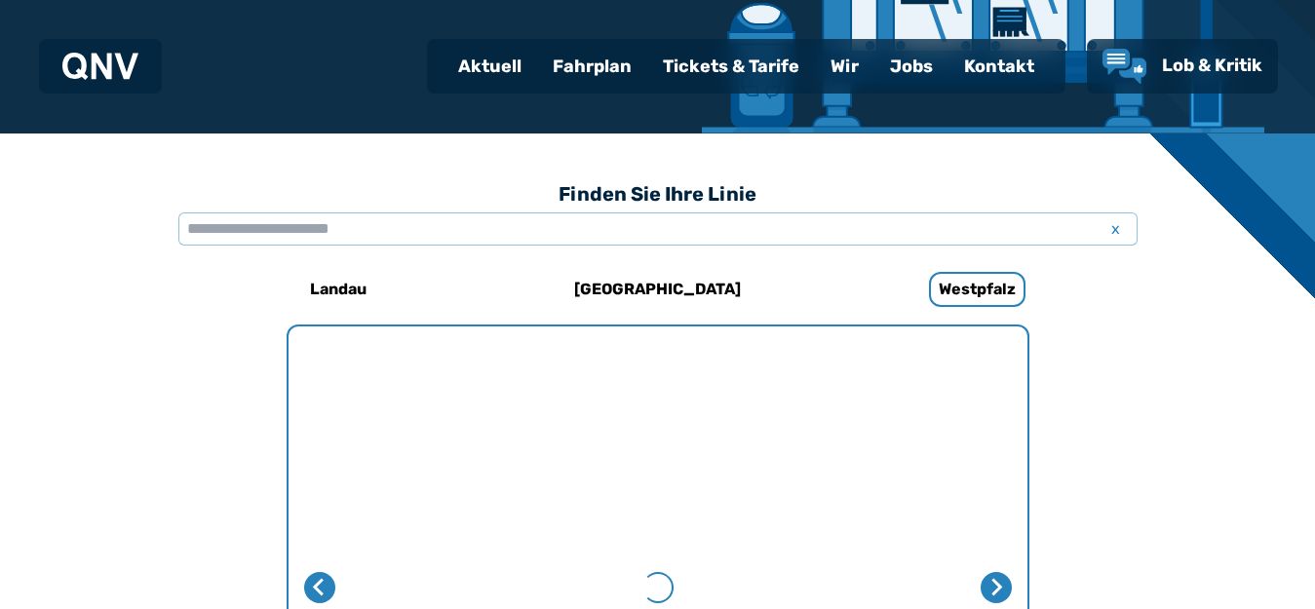 This screenshot has width=1315, height=609. I want to click on span: Lob & Kritik, so click(1212, 65).